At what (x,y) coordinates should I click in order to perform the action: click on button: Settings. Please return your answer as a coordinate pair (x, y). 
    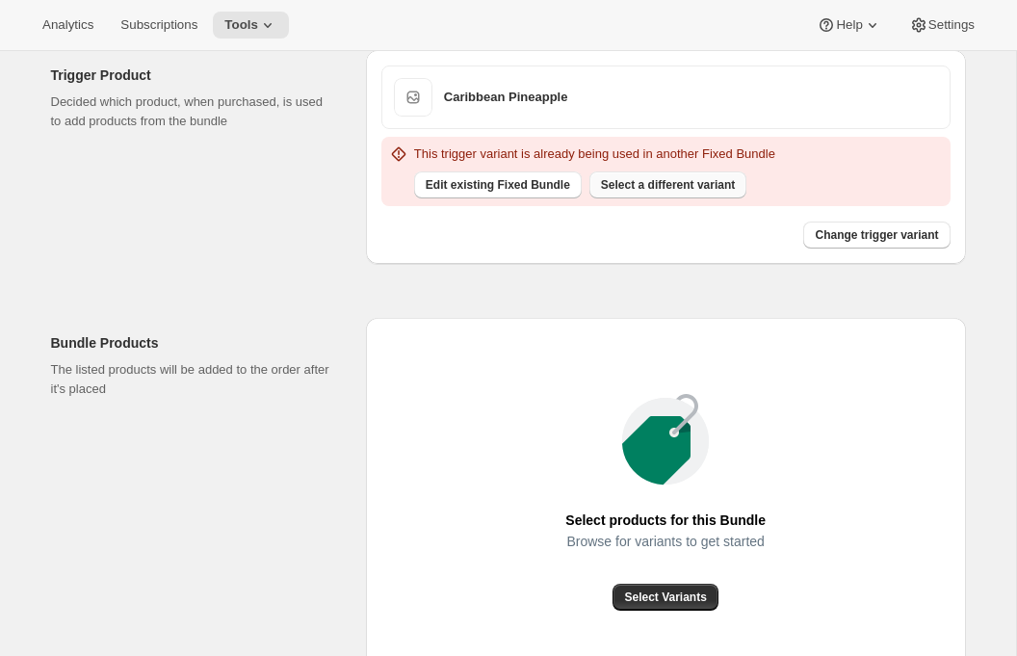
    Looking at the image, I should click on (942, 25).